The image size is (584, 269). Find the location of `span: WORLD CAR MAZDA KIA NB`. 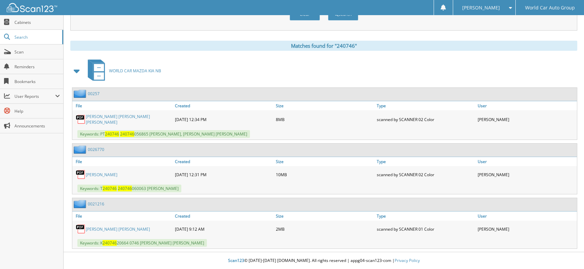

span: WORLD CAR MAZDA KIA NB is located at coordinates (135, 71).